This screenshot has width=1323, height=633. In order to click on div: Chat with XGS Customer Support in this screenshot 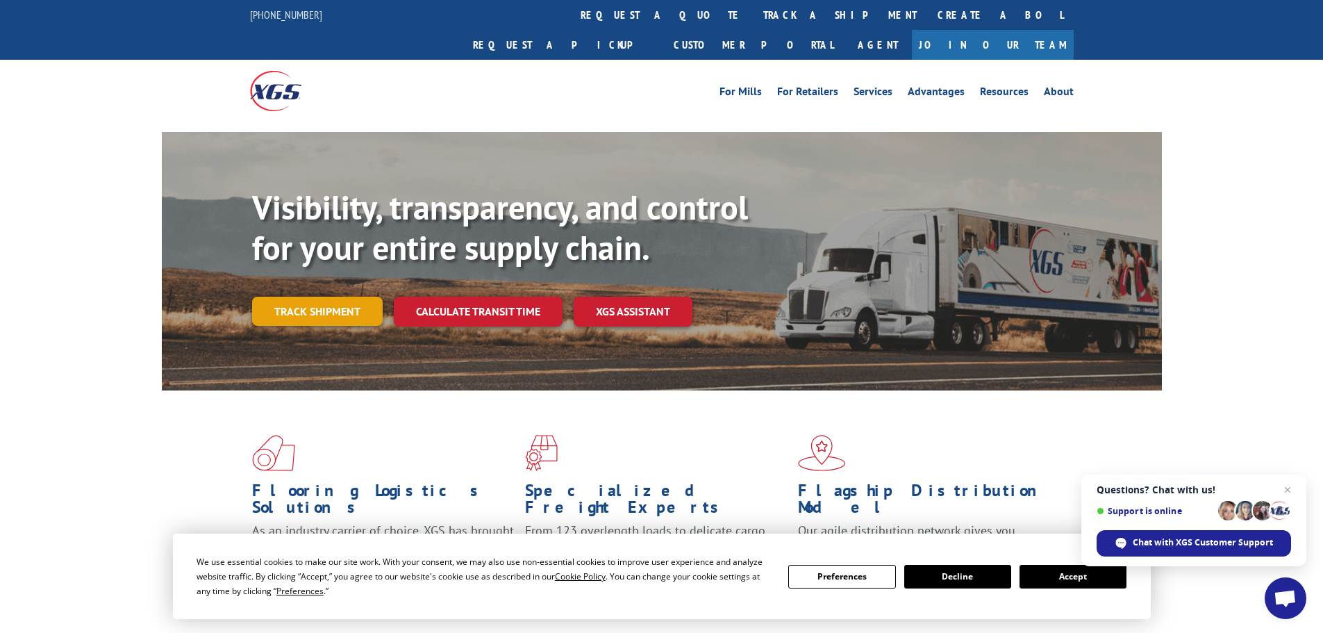, I will do `click(1194, 543)`.